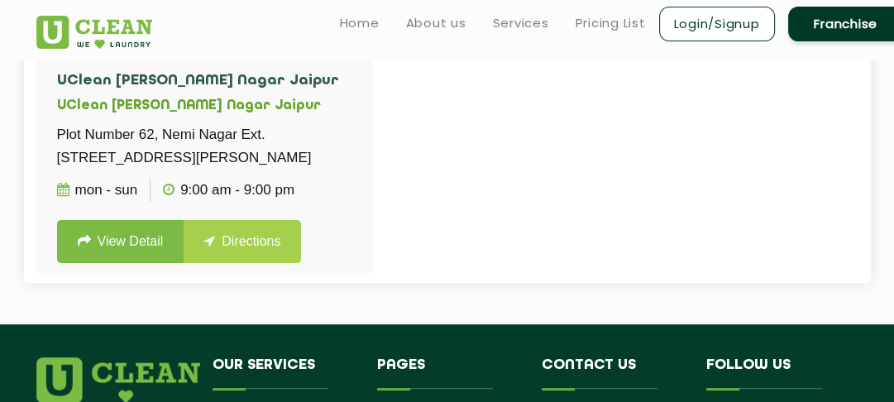 Image resolution: width=894 pixels, height=402 pixels. What do you see at coordinates (521, 23) in the screenshot?
I see `a: Services` at bounding box center [521, 23].